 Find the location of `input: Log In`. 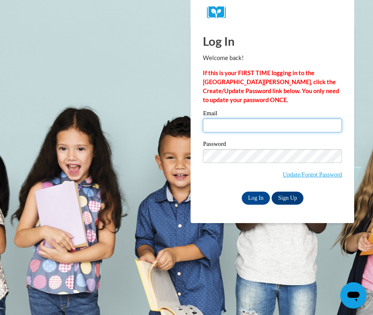

input: Log In is located at coordinates (256, 198).